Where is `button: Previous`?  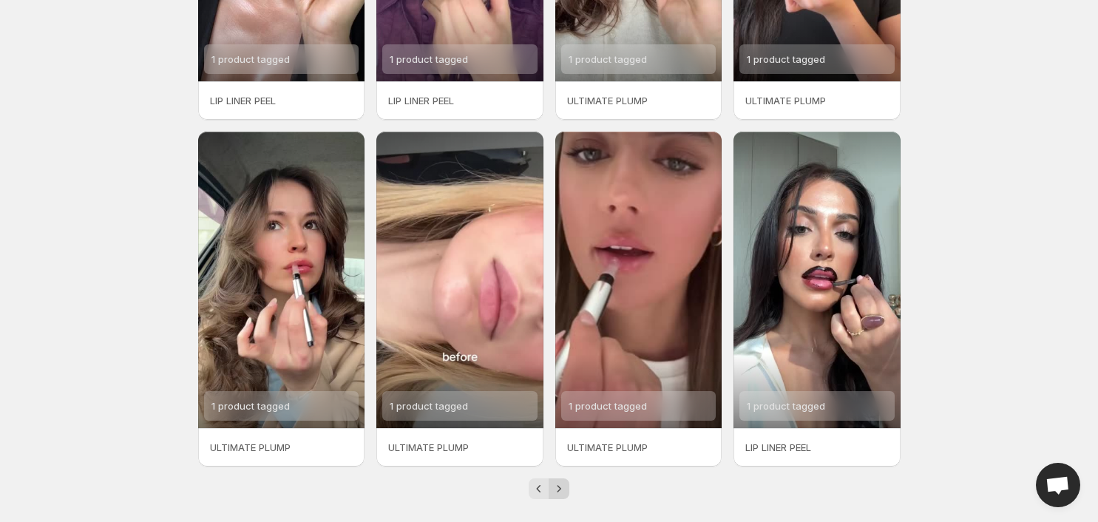
button: Previous is located at coordinates (539, 489).